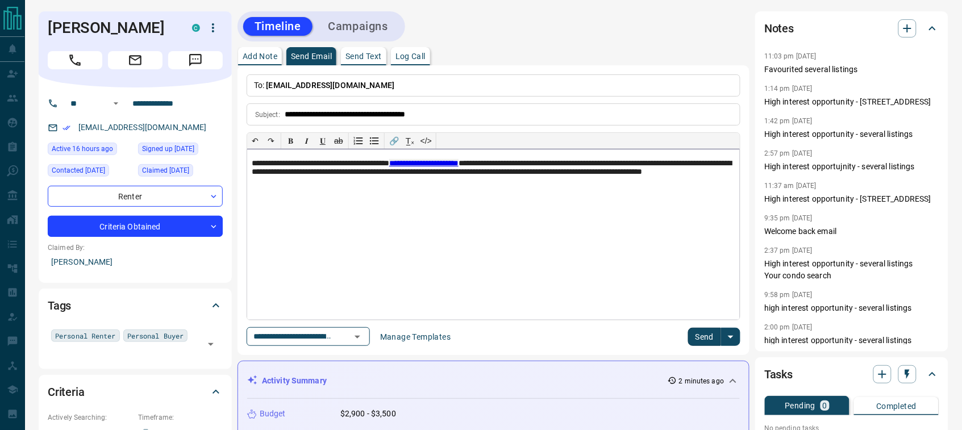 This screenshot has width=962, height=430. What do you see at coordinates (778, 374) in the screenshot?
I see `h2: Tasks` at bounding box center [778, 374].